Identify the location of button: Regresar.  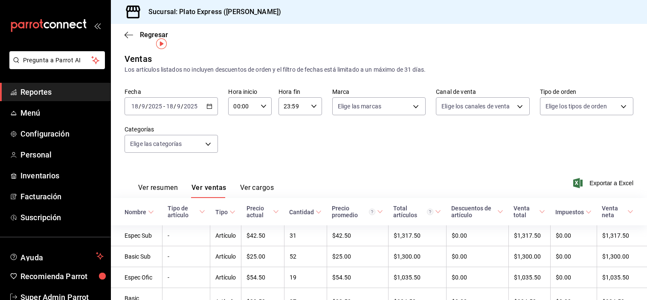
(146, 35).